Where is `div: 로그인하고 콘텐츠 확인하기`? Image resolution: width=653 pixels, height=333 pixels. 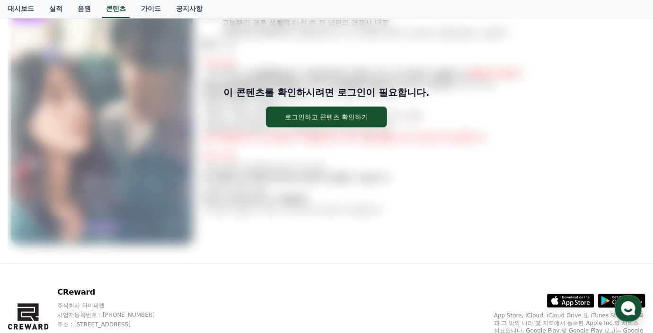
div: 로그인하고 콘텐츠 확인하기 is located at coordinates (326, 117).